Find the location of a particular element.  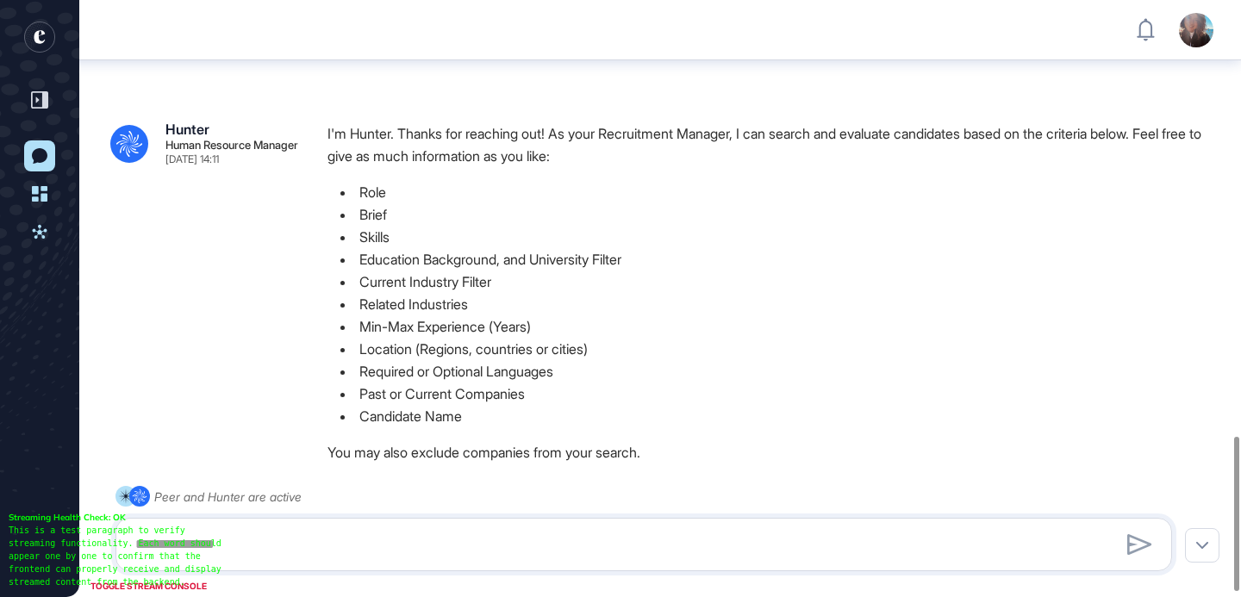

li: Brief is located at coordinates (776, 215).